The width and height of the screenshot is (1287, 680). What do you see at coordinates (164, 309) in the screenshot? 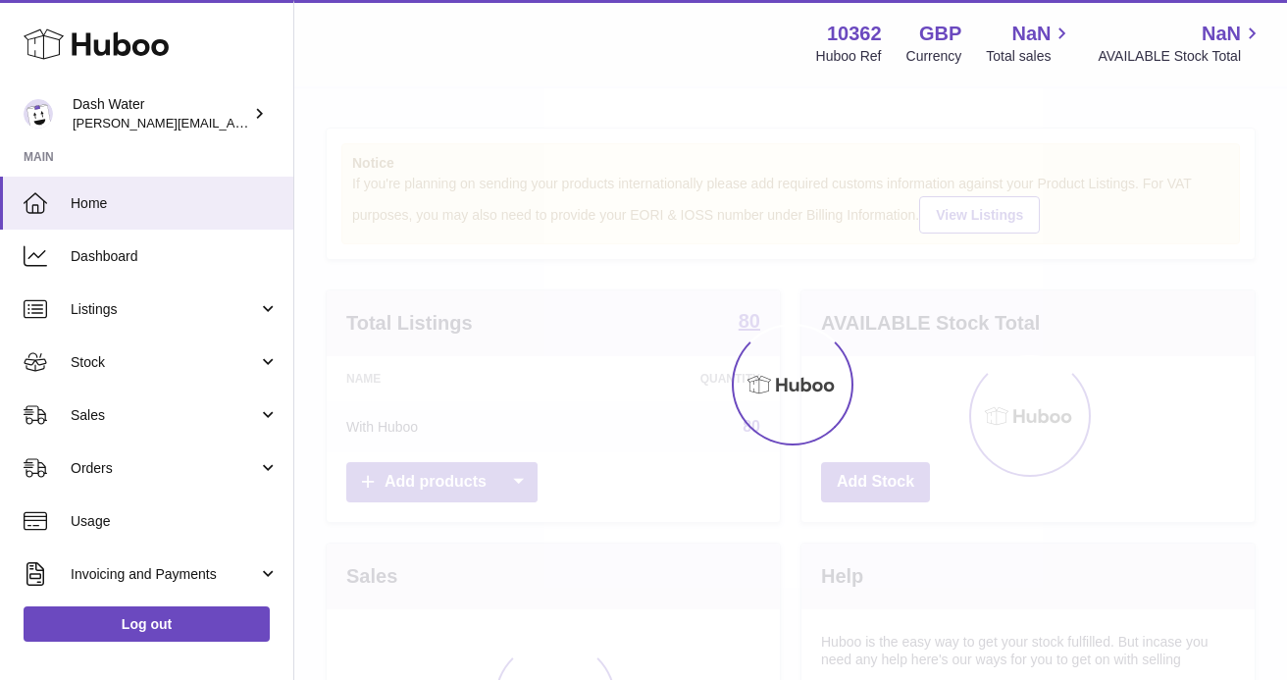
I see `span: Listings` at bounding box center [164, 309].